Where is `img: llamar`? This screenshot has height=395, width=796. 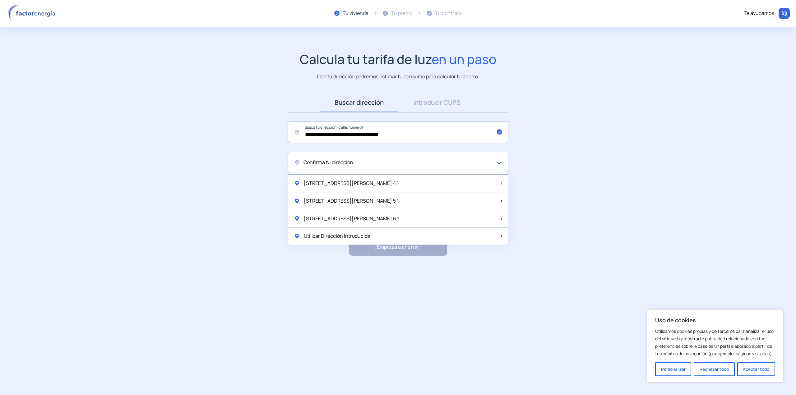
img: llamar is located at coordinates (784, 13).